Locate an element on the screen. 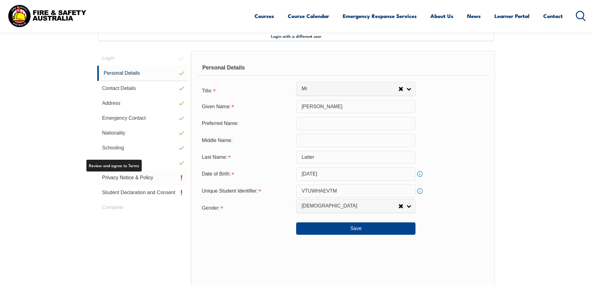 The width and height of the screenshot is (592, 285). a: Courses is located at coordinates (264, 16).